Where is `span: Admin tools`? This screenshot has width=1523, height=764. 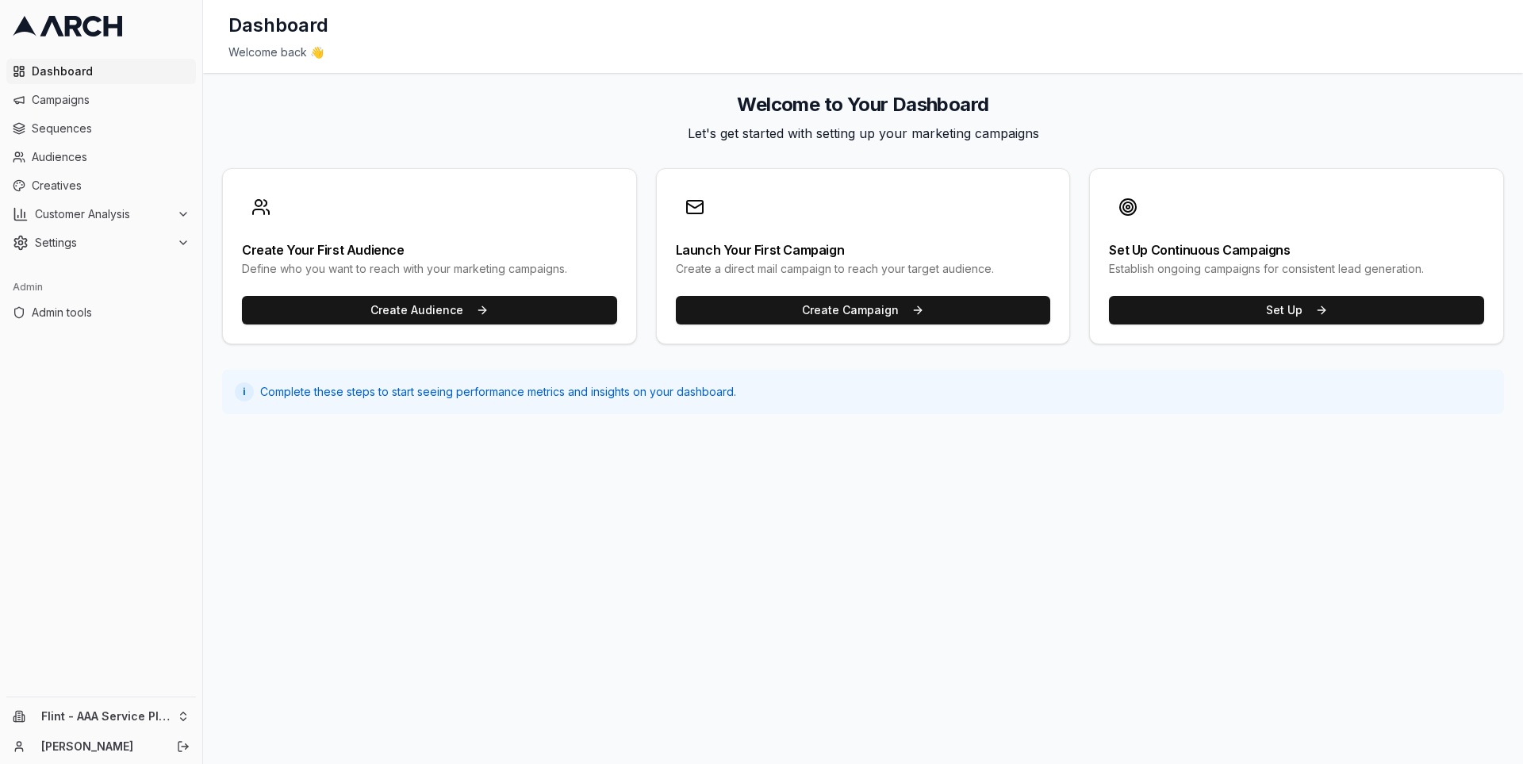 span: Admin tools is located at coordinates (110, 312).